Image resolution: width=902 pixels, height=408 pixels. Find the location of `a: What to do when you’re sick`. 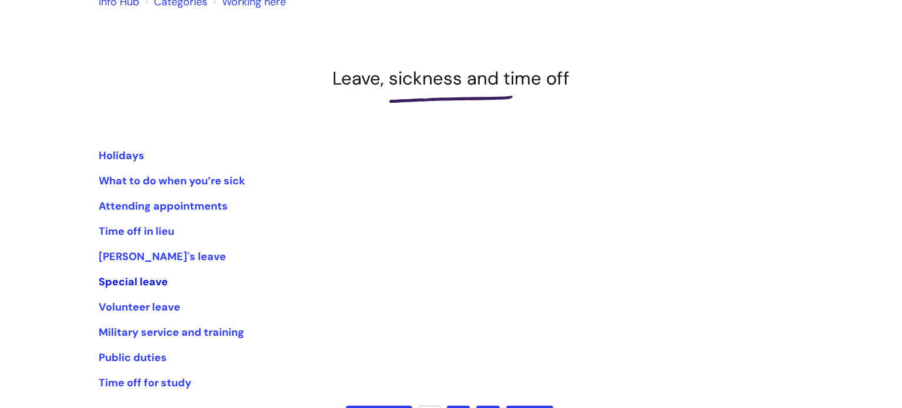

a: What to do when you’re sick is located at coordinates (171, 181).